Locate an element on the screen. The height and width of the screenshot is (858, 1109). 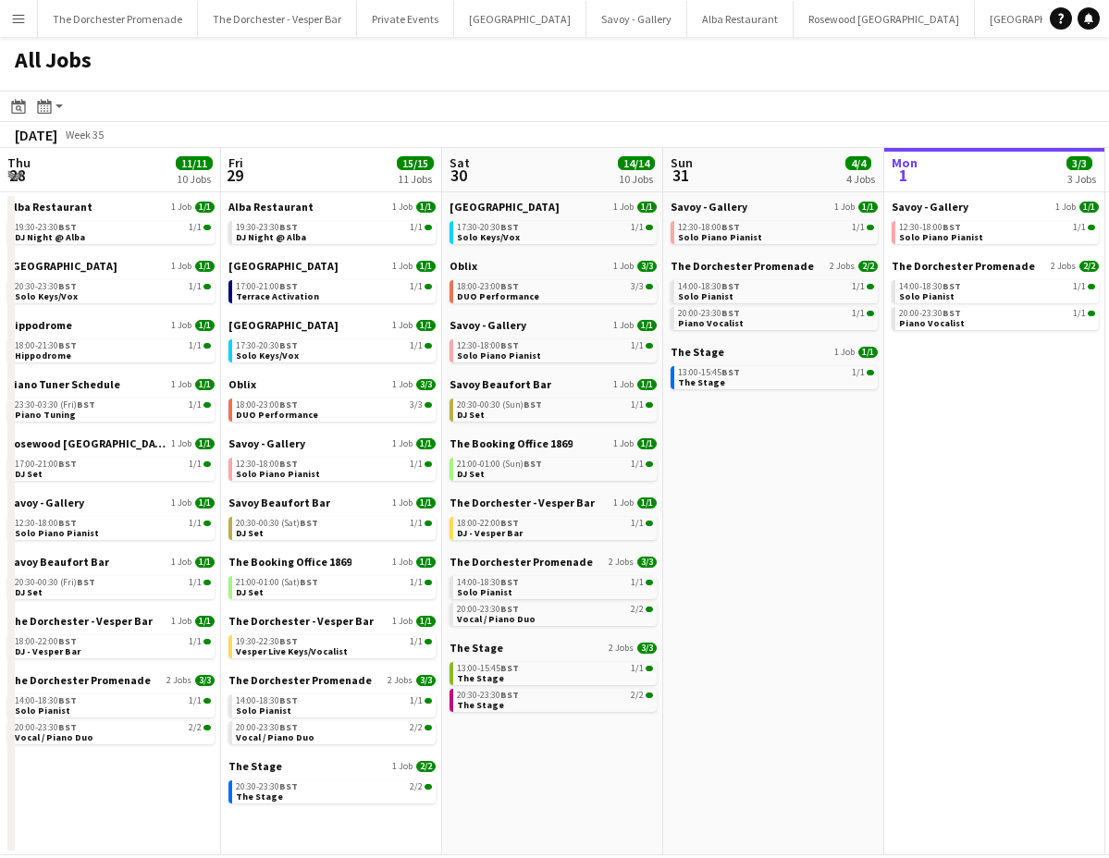
span: Hippodrome is located at coordinates (40, 325).